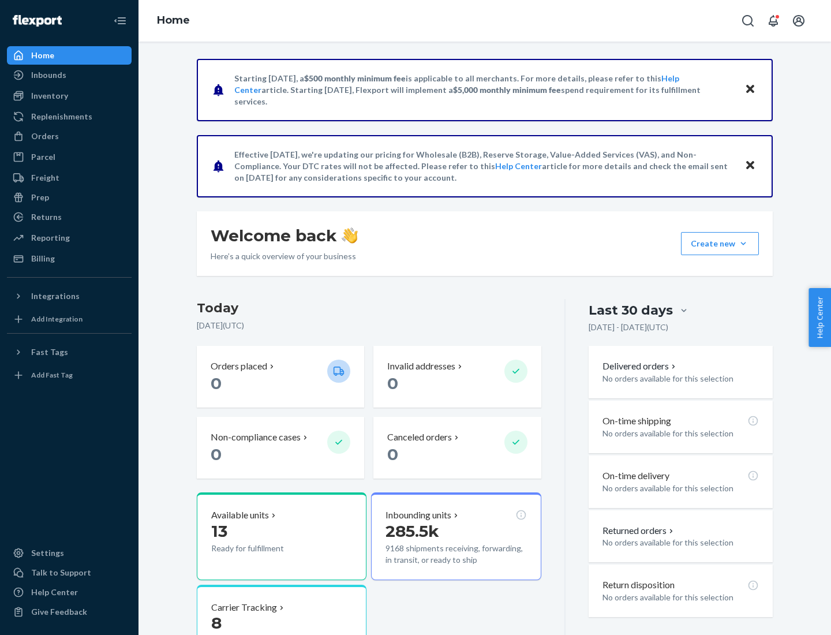  I want to click on button: Canceled orders 0, so click(457, 447).